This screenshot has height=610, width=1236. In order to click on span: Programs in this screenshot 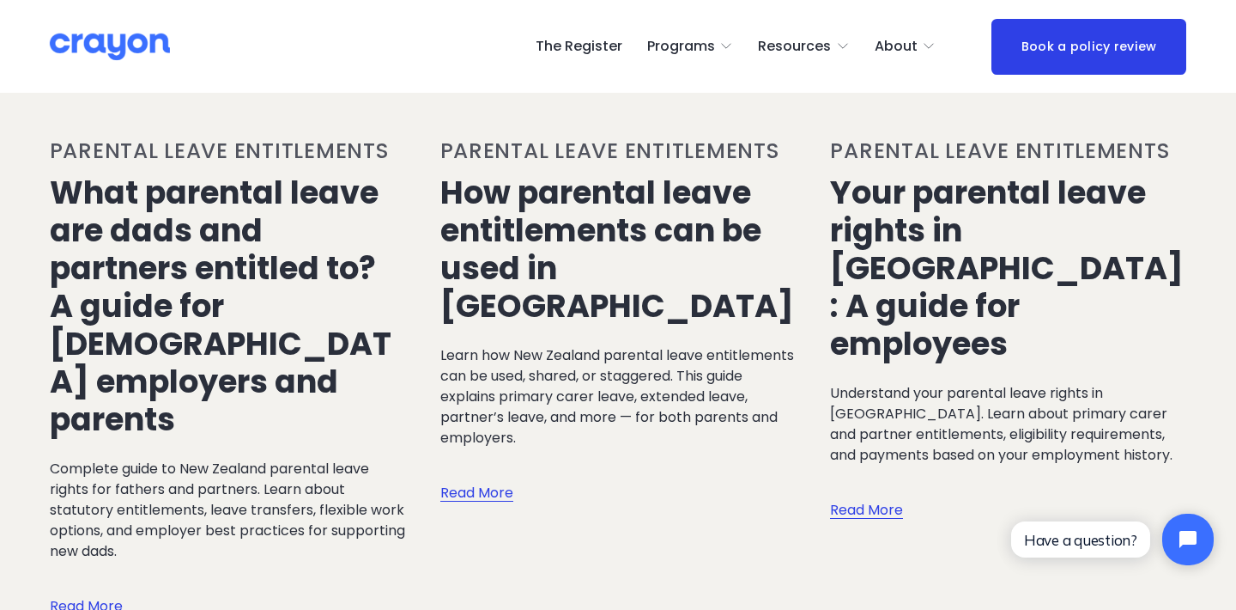, I will do `click(681, 46)`.